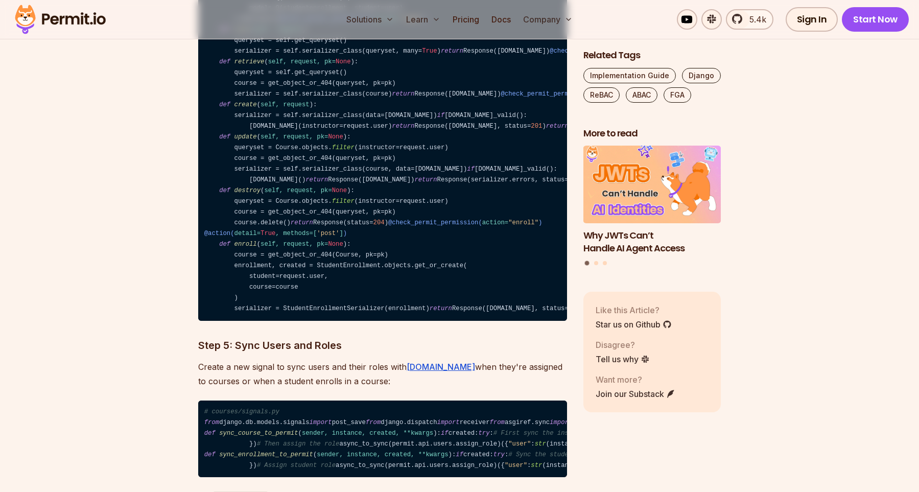  Describe the element at coordinates (289, 234) in the screenshot. I see `span: detail= , methods=[ ]` at that location.